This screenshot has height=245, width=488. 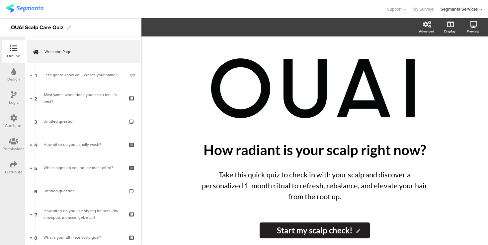 I want to click on span: Welcome Page, so click(x=87, y=52).